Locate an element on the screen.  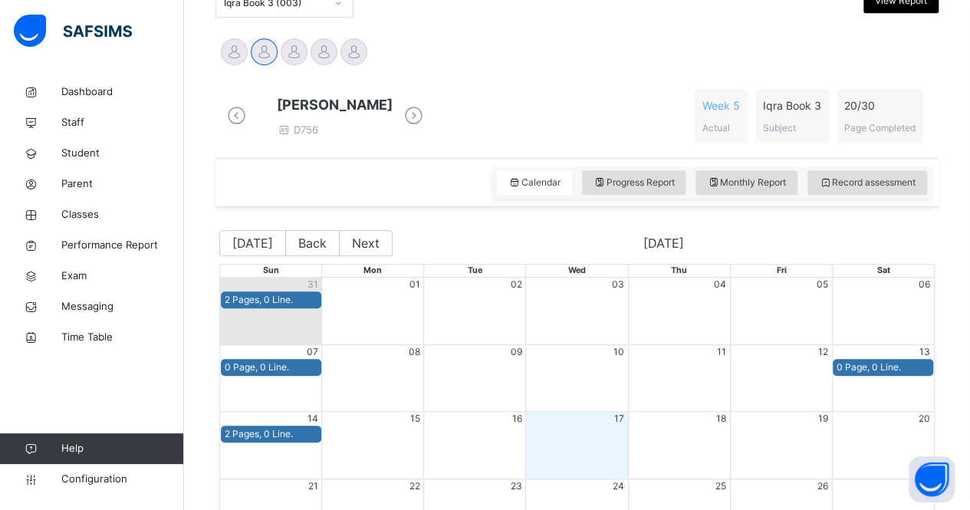
span: Parent is located at coordinates (123, 184).